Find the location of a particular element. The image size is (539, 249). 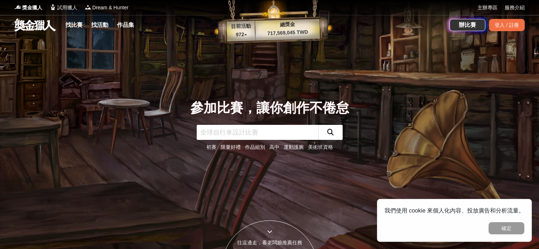

span: 試用獵人 is located at coordinates (67, 8).